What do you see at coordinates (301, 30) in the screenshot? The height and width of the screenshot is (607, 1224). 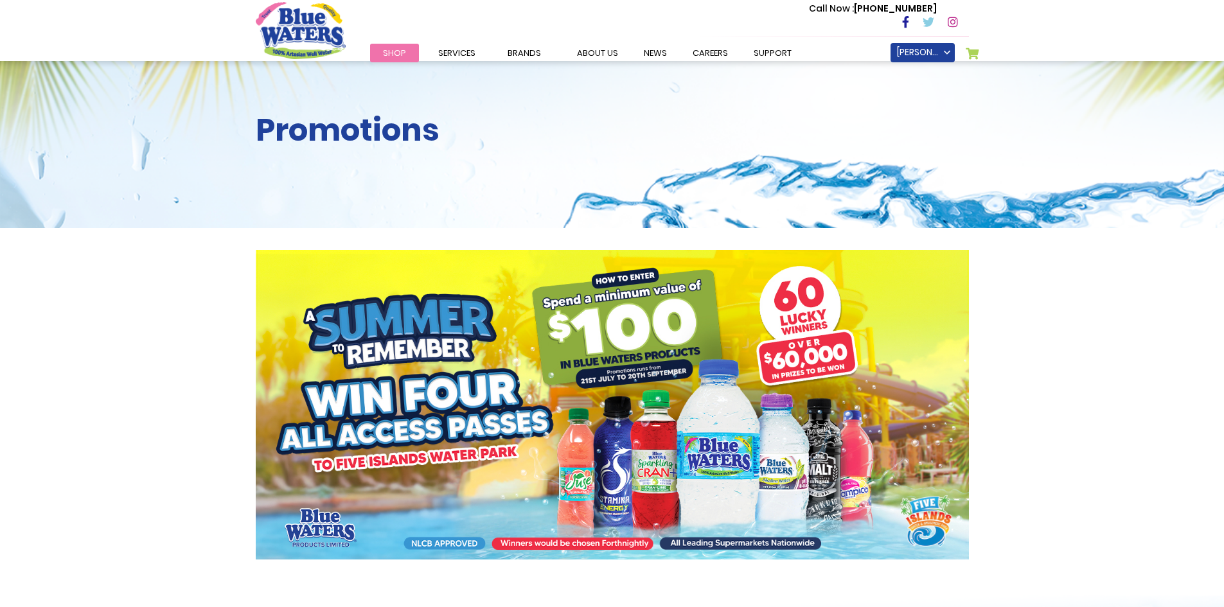 I see `a: store logo` at bounding box center [301, 30].